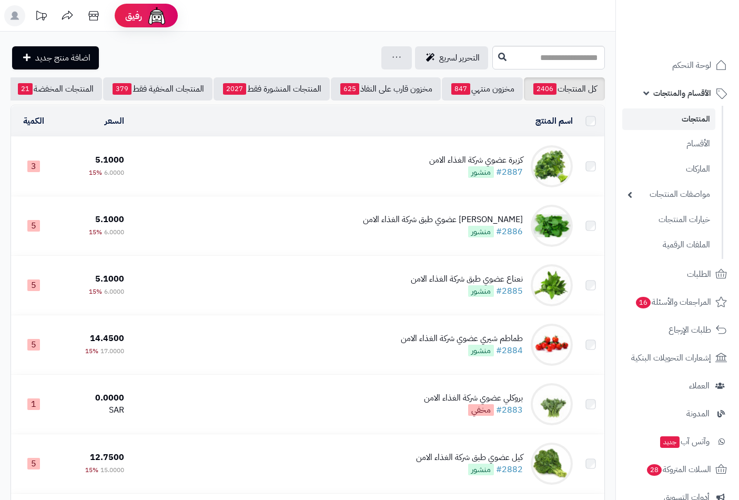 The height and width of the screenshot is (500, 739). I want to click on div: بروكلي عضوي شركة الغذاء الامن, so click(473, 398).